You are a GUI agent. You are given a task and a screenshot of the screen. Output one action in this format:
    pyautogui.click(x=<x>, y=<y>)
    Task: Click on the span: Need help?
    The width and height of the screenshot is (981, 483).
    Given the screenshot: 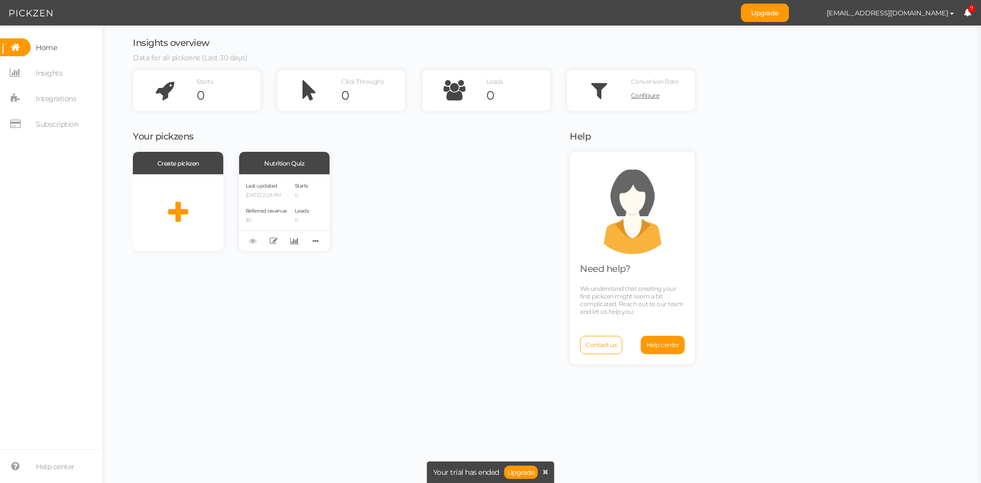 What is the action you would take?
    pyautogui.click(x=605, y=269)
    